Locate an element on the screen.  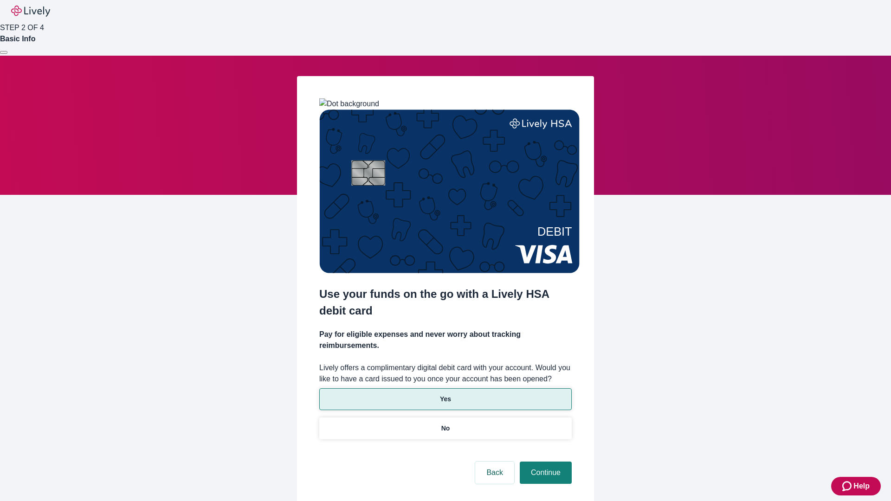
p: No is located at coordinates (446, 429).